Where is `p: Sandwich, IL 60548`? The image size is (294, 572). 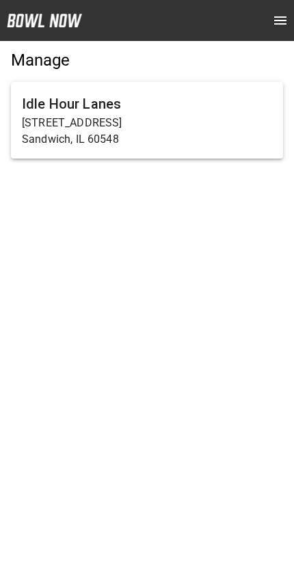
p: Sandwich, IL 60548 is located at coordinates (147, 139).